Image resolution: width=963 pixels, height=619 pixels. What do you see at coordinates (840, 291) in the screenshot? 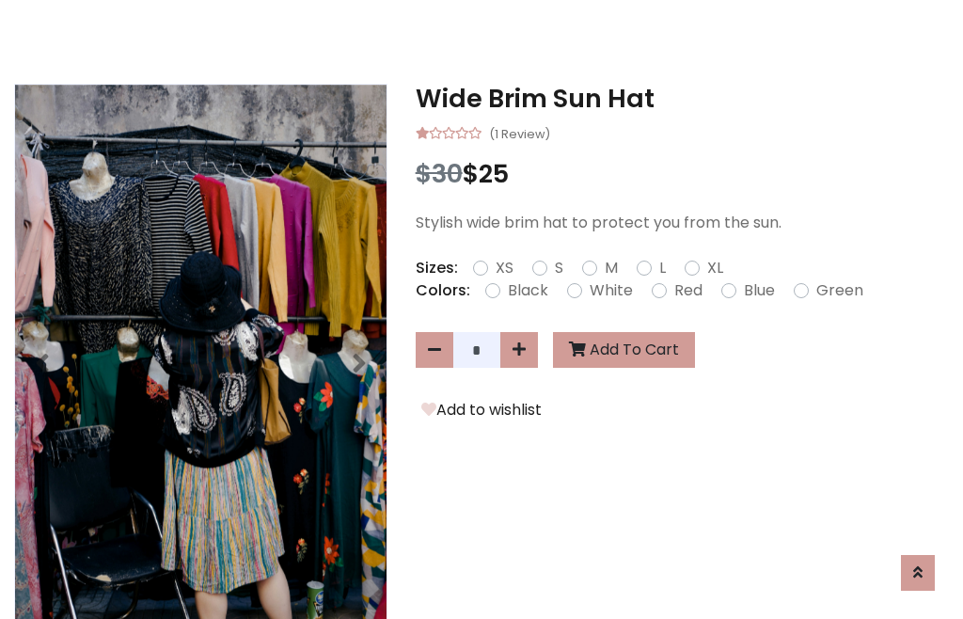
I see `label: Green` at bounding box center [840, 291].